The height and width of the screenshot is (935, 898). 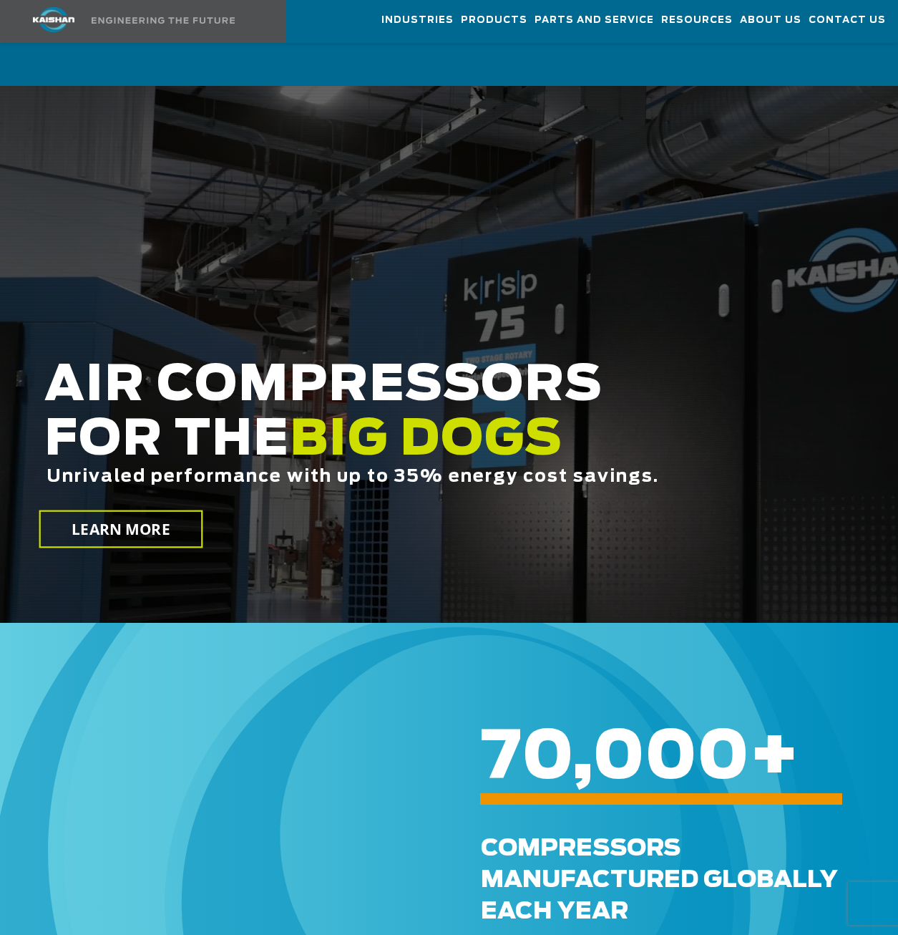 What do you see at coordinates (494, 20) in the screenshot?
I see `span: Products` at bounding box center [494, 20].